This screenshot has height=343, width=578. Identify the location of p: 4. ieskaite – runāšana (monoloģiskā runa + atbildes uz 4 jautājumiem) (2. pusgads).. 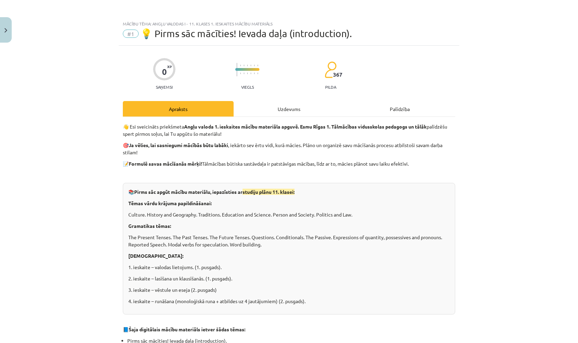
(289, 301).